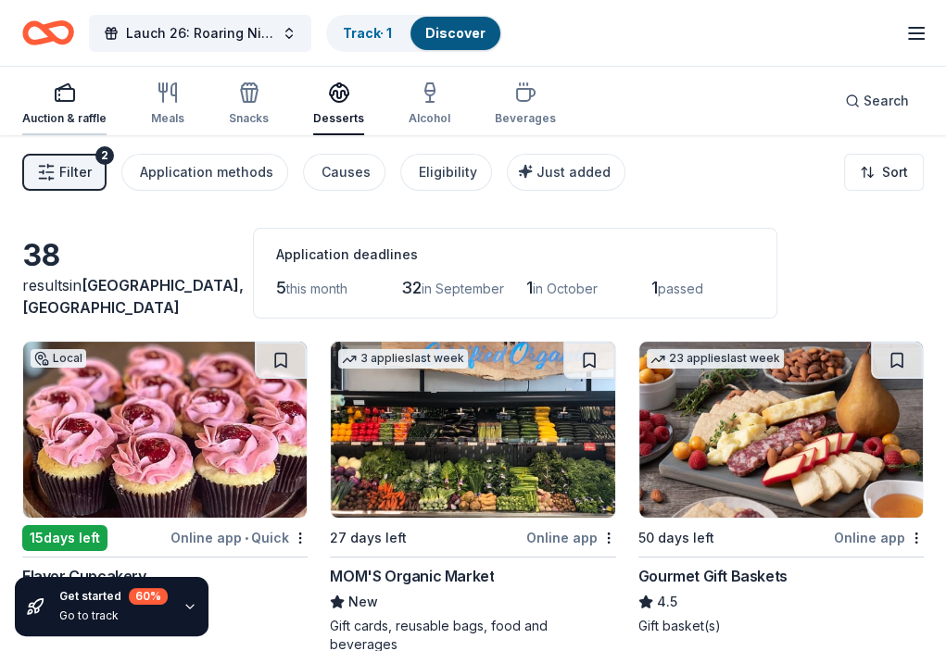  What do you see at coordinates (64, 172) in the screenshot?
I see `button: Filter2` at bounding box center [64, 172].